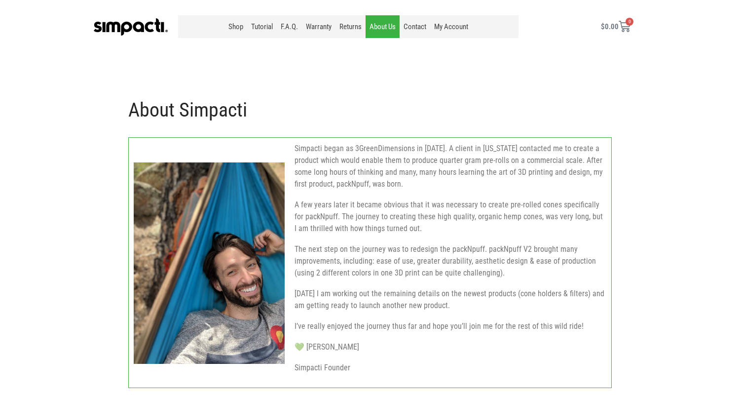 The image size is (740, 395). Describe the element at coordinates (383, 27) in the screenshot. I see `a: About Us` at that location.